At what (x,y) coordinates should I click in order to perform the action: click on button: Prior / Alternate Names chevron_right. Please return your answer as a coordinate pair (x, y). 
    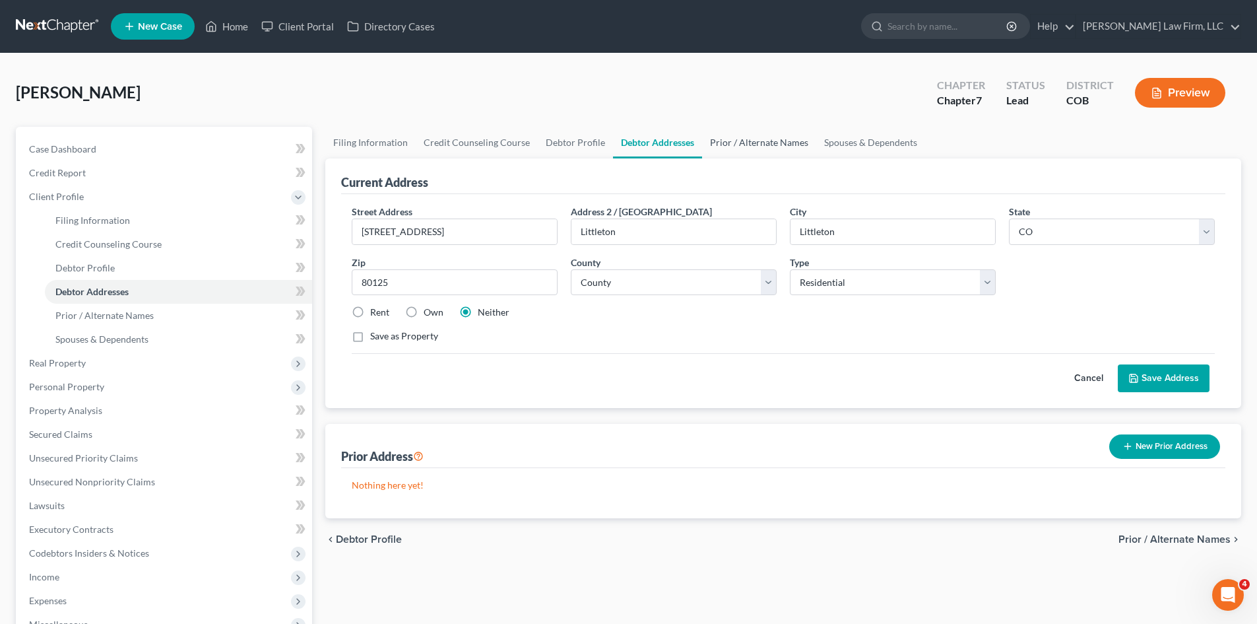
    Looking at the image, I should click on (1180, 539).